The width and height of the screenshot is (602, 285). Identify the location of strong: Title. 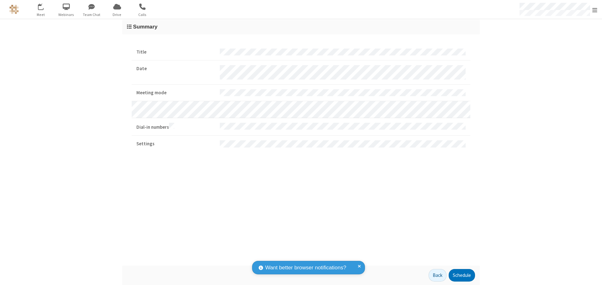
(176, 52).